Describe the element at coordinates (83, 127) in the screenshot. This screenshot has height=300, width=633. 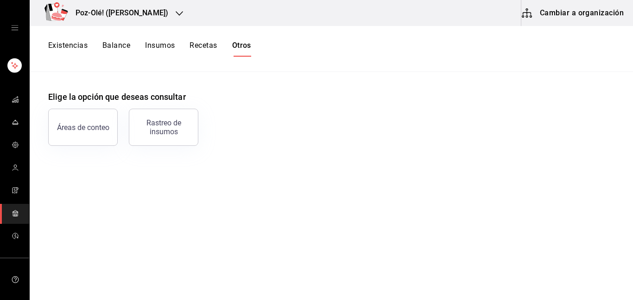
I see `div: Áreas de conteo` at that location.